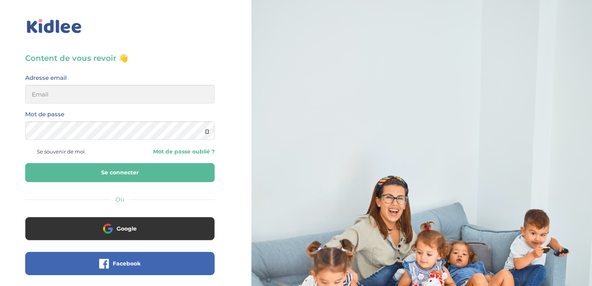 This screenshot has width=592, height=286. What do you see at coordinates (120, 264) in the screenshot?
I see `button: Facebook` at bounding box center [120, 264].